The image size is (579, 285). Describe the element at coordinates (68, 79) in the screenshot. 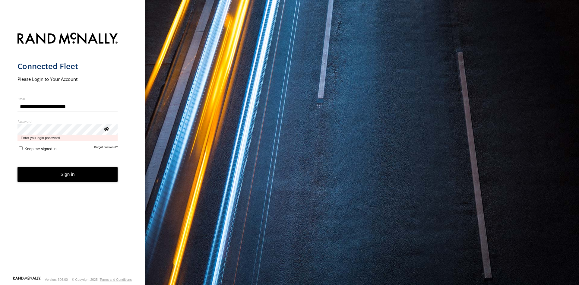

I see `h2: Please Login to Your Account` at that location.